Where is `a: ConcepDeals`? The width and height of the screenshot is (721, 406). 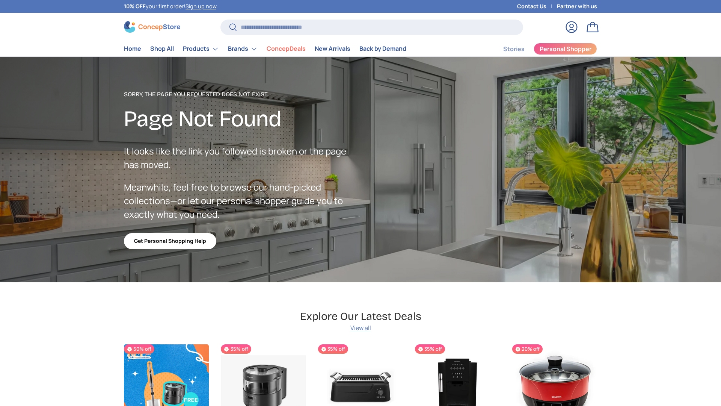 a: ConcepDeals is located at coordinates (286, 48).